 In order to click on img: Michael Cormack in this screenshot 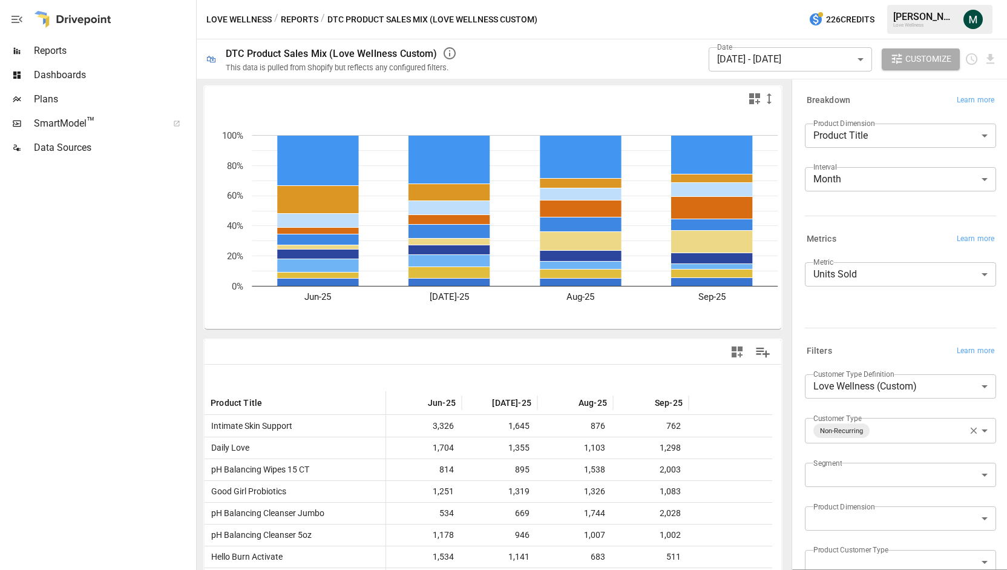, I will do `click(973, 19)`.